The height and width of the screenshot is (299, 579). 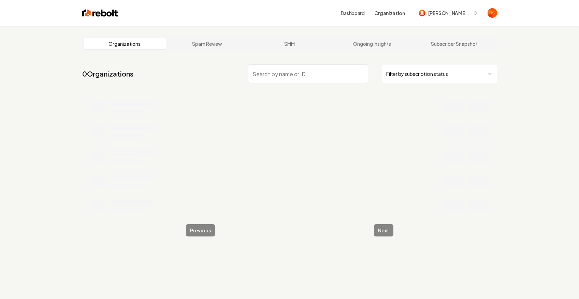 I want to click on input: Search by name or ID, so click(x=308, y=74).